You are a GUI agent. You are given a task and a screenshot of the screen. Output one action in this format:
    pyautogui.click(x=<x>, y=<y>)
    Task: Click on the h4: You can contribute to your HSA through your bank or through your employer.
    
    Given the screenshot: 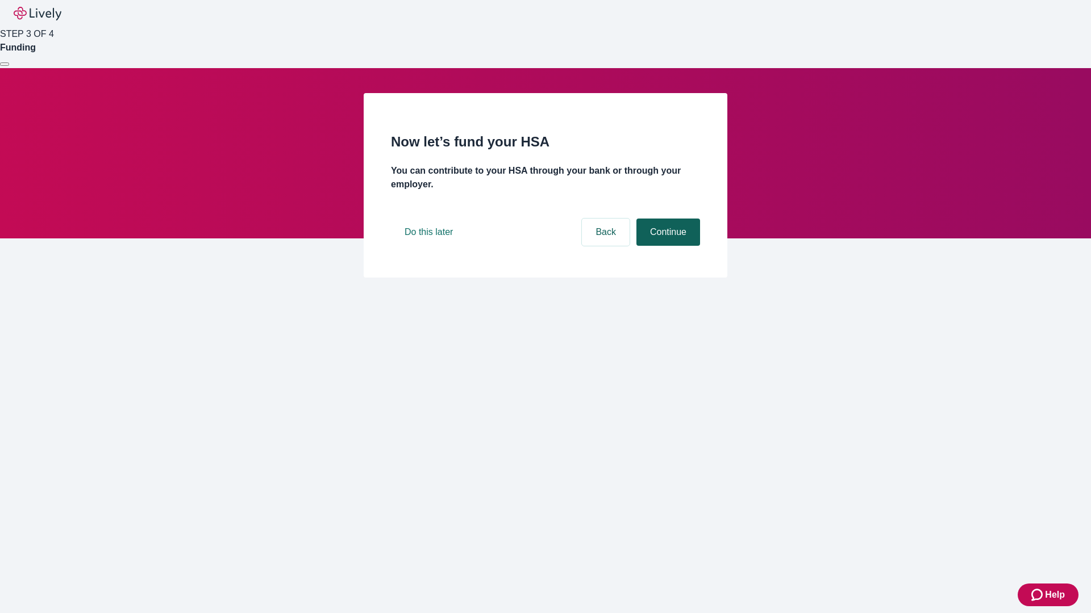 What is the action you would take?
    pyautogui.click(x=545, y=178)
    